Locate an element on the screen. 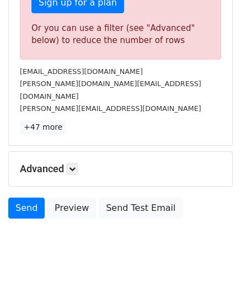  a: Preview is located at coordinates (72, 208).